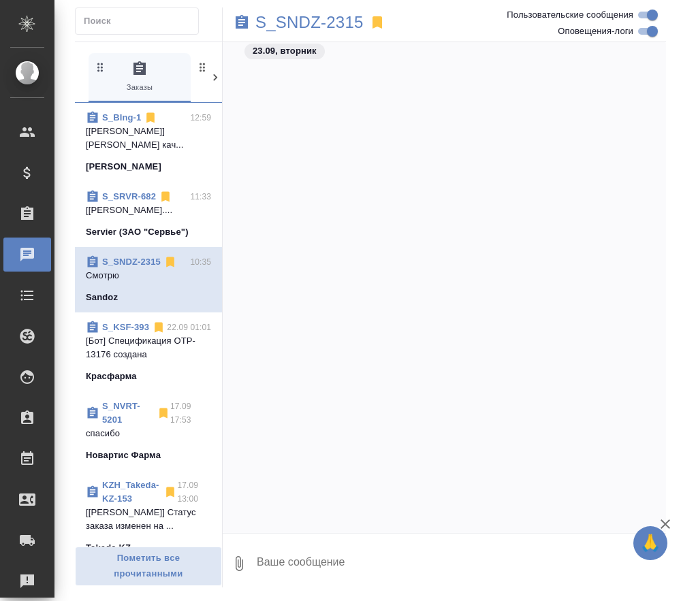  I want to click on p: Новартис Фарма, so click(123, 455).